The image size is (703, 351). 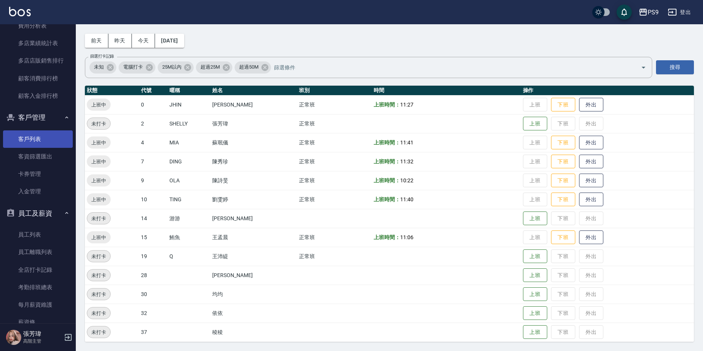 What do you see at coordinates (42, 341) in the screenshot?
I see `p: 高階主管` at bounding box center [42, 341].